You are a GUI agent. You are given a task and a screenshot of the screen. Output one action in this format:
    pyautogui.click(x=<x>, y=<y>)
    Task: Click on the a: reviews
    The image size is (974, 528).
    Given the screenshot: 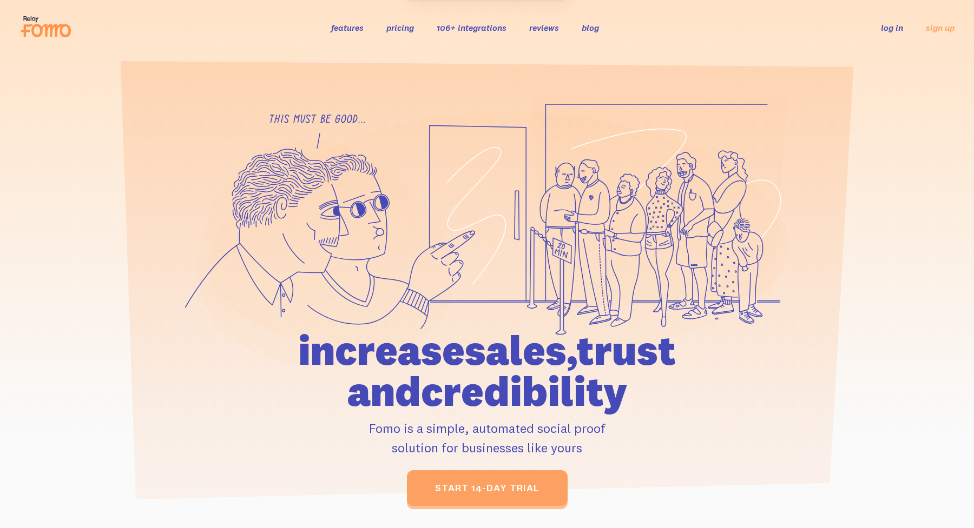 What is the action you would take?
    pyautogui.click(x=544, y=28)
    